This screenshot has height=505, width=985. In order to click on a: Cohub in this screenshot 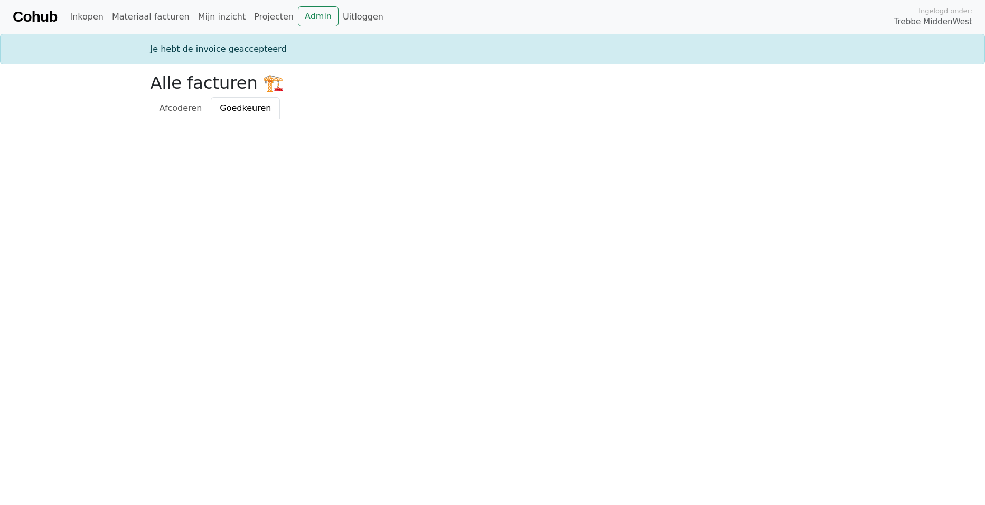, I will do `click(35, 17)`.